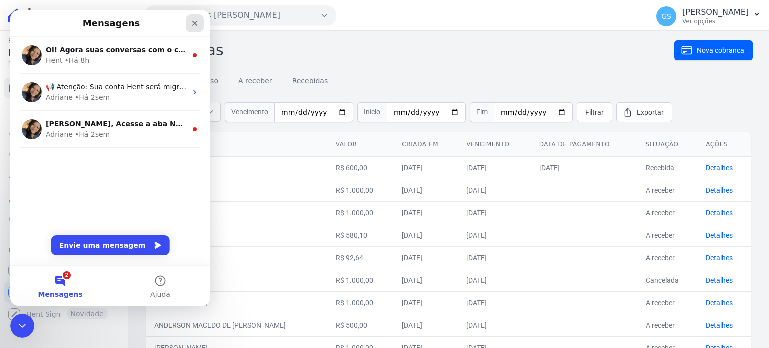  What do you see at coordinates (50, 284) in the screenshot?
I see `span: Mensagens` at bounding box center [50, 284].